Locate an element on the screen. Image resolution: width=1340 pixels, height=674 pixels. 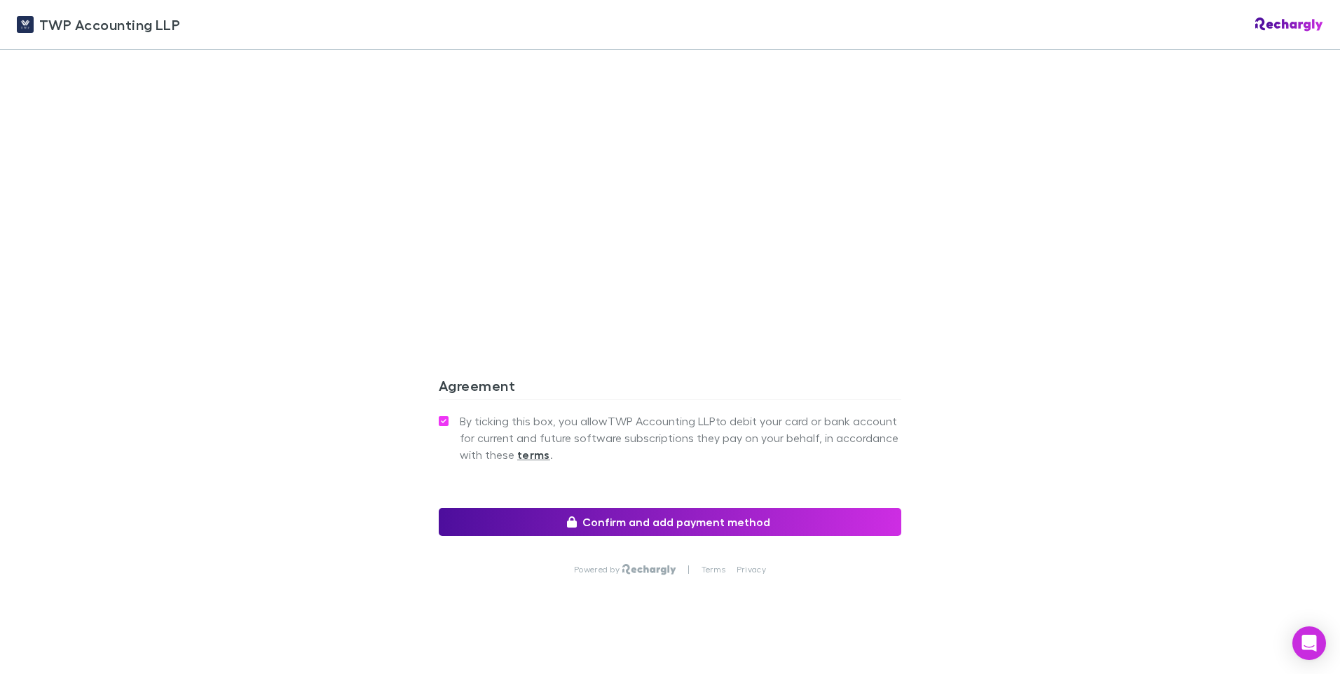
span: TWP Accounting LLP is located at coordinates (109, 25).